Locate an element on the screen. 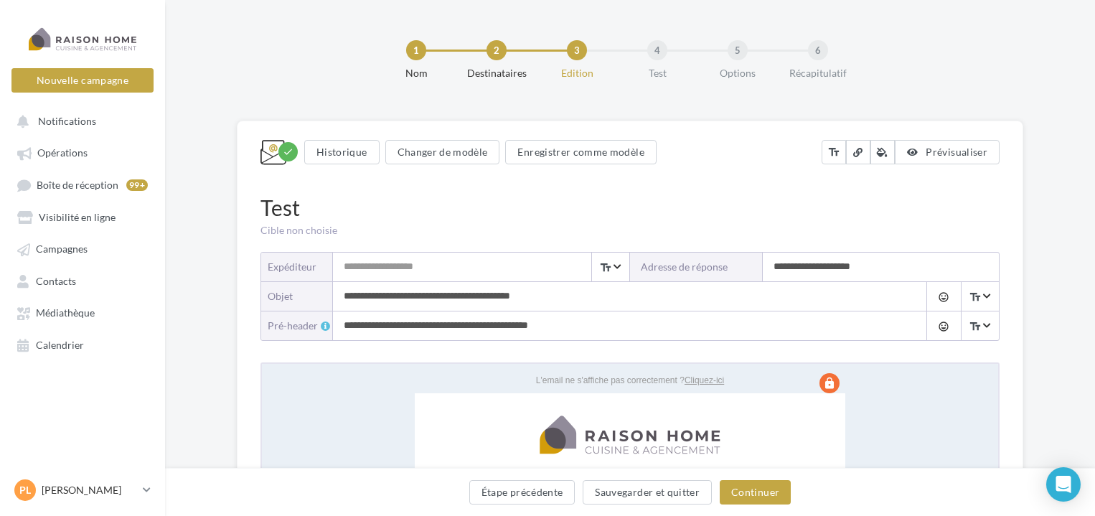 The width and height of the screenshot is (1095, 516). a: Boîte de réception99+ is located at coordinates (83, 184).